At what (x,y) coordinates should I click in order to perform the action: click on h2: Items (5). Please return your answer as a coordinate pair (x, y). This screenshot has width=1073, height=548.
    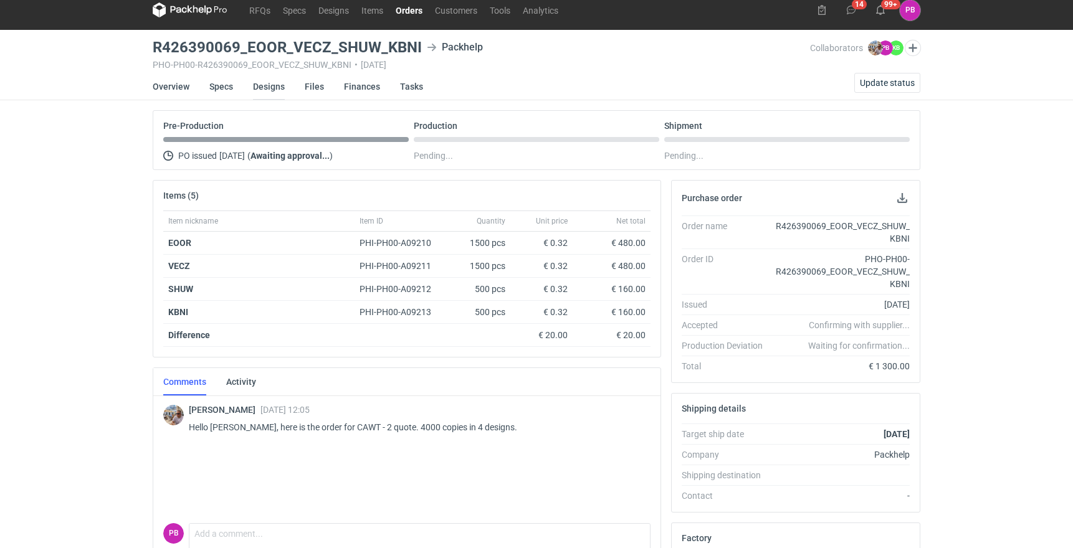
    Looking at the image, I should click on (181, 196).